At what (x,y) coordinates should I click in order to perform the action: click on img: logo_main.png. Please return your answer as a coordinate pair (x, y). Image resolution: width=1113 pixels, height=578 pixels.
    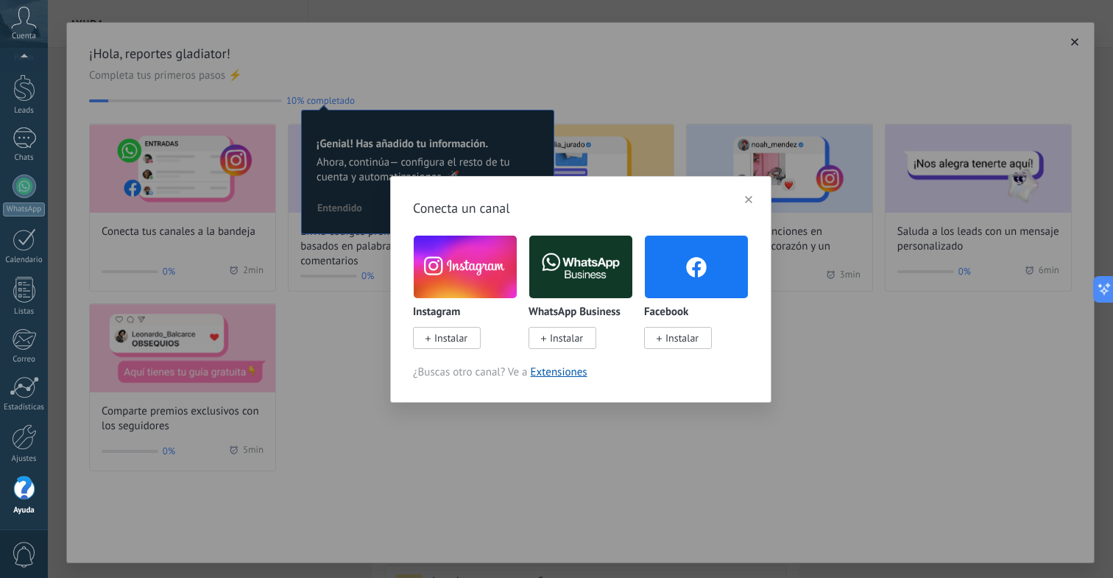
    Looking at the image, I should click on (581, 267).